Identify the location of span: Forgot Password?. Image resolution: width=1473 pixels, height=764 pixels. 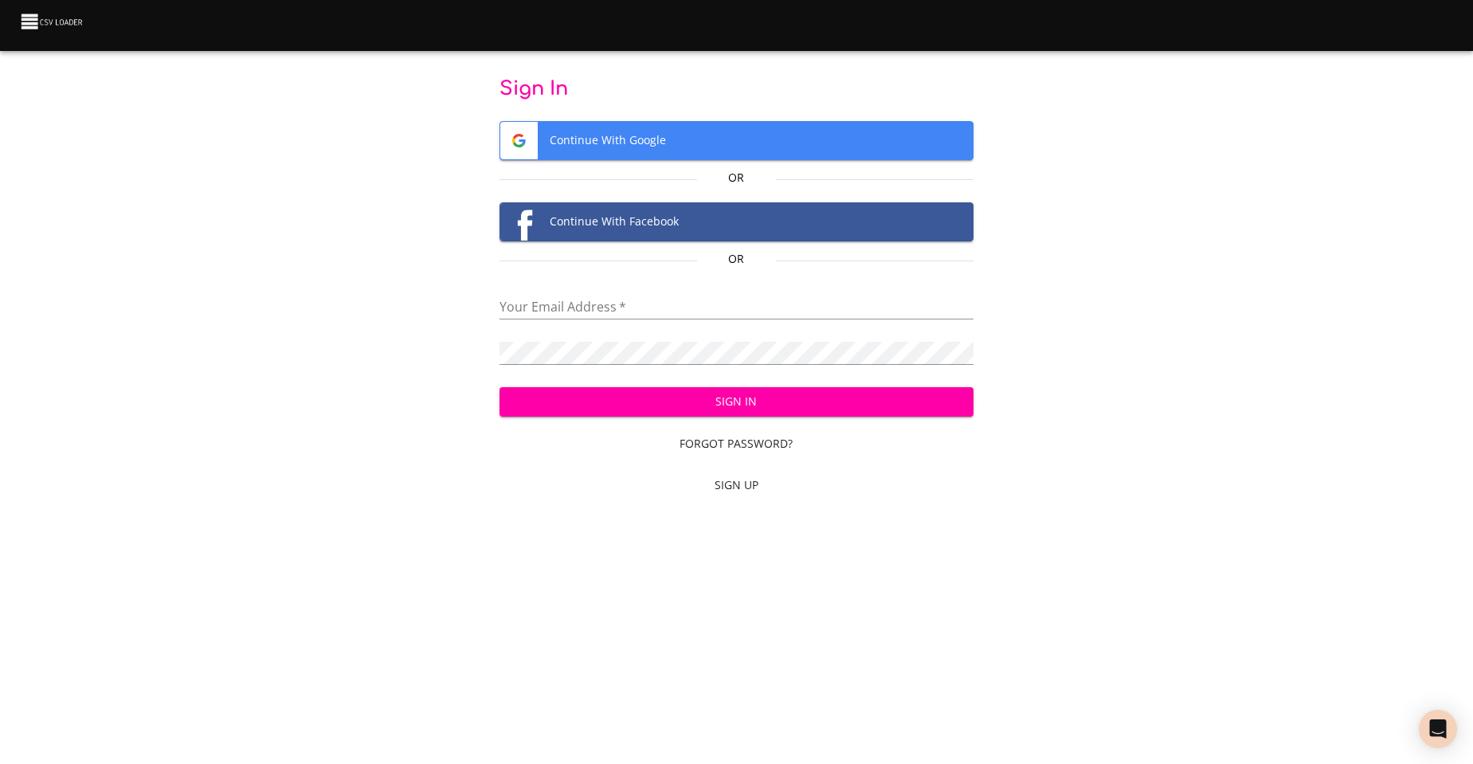
(736, 444).